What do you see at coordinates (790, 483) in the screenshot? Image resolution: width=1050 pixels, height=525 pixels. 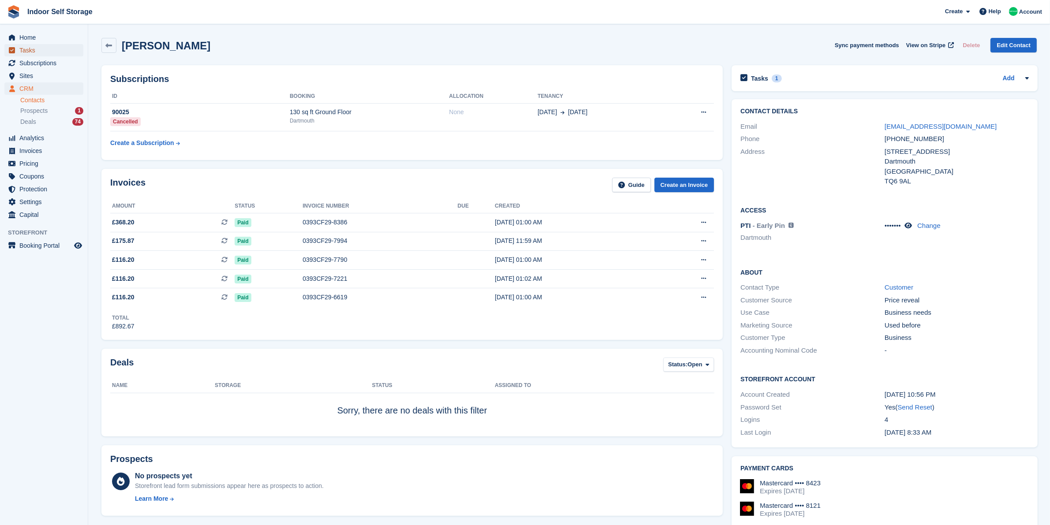 I see `div: Mastercard •••• 8423` at bounding box center [790, 483].